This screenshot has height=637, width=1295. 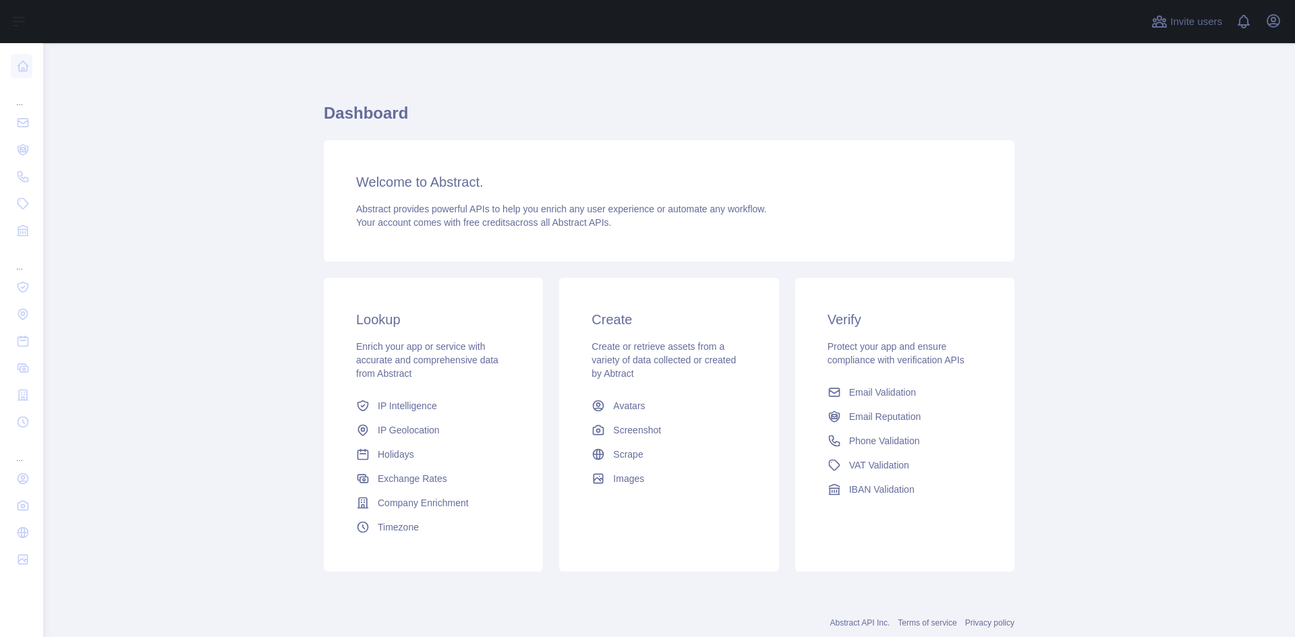 What do you see at coordinates (407, 406) in the screenshot?
I see `span: IP Intelligence` at bounding box center [407, 406].